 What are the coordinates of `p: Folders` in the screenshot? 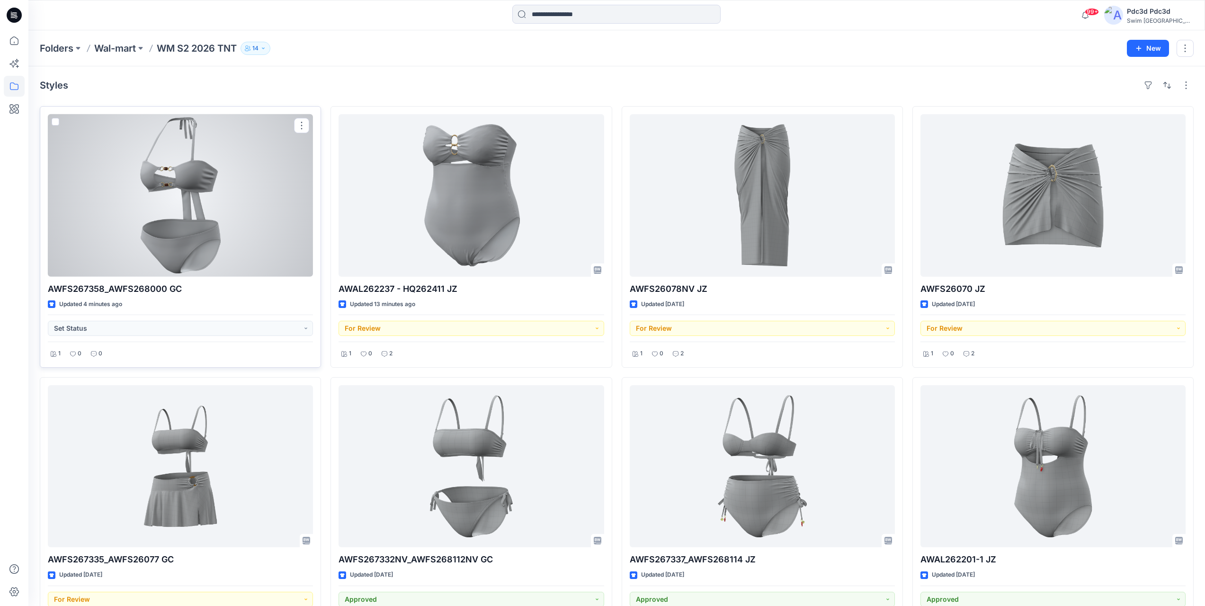 It's located at (56, 48).